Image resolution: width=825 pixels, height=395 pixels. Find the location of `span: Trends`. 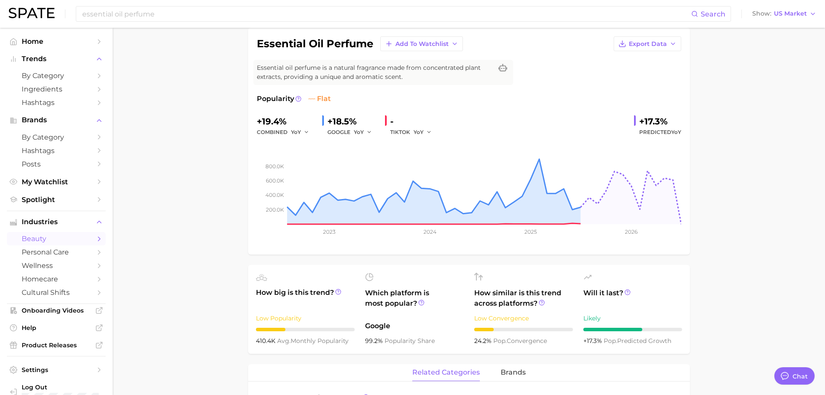

span: Trends is located at coordinates (56, 59).